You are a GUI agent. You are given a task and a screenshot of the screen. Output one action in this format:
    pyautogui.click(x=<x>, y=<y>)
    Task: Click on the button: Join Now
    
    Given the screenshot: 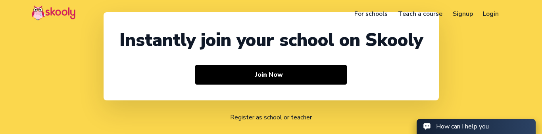 What is the action you would take?
    pyautogui.click(x=271, y=75)
    